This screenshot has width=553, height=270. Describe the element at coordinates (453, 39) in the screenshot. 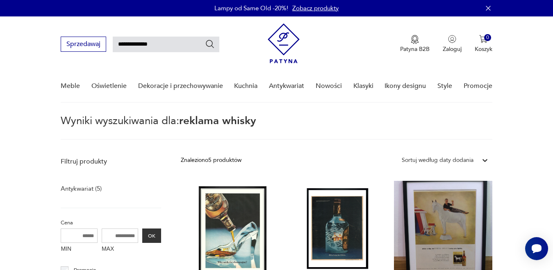

I see `img: Ikonka użytkownika` at that location.